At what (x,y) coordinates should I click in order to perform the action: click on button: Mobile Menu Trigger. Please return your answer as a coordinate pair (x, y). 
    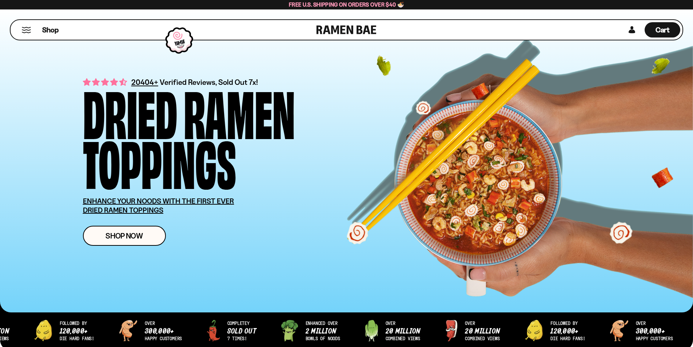
    Looking at the image, I should click on (26, 30).